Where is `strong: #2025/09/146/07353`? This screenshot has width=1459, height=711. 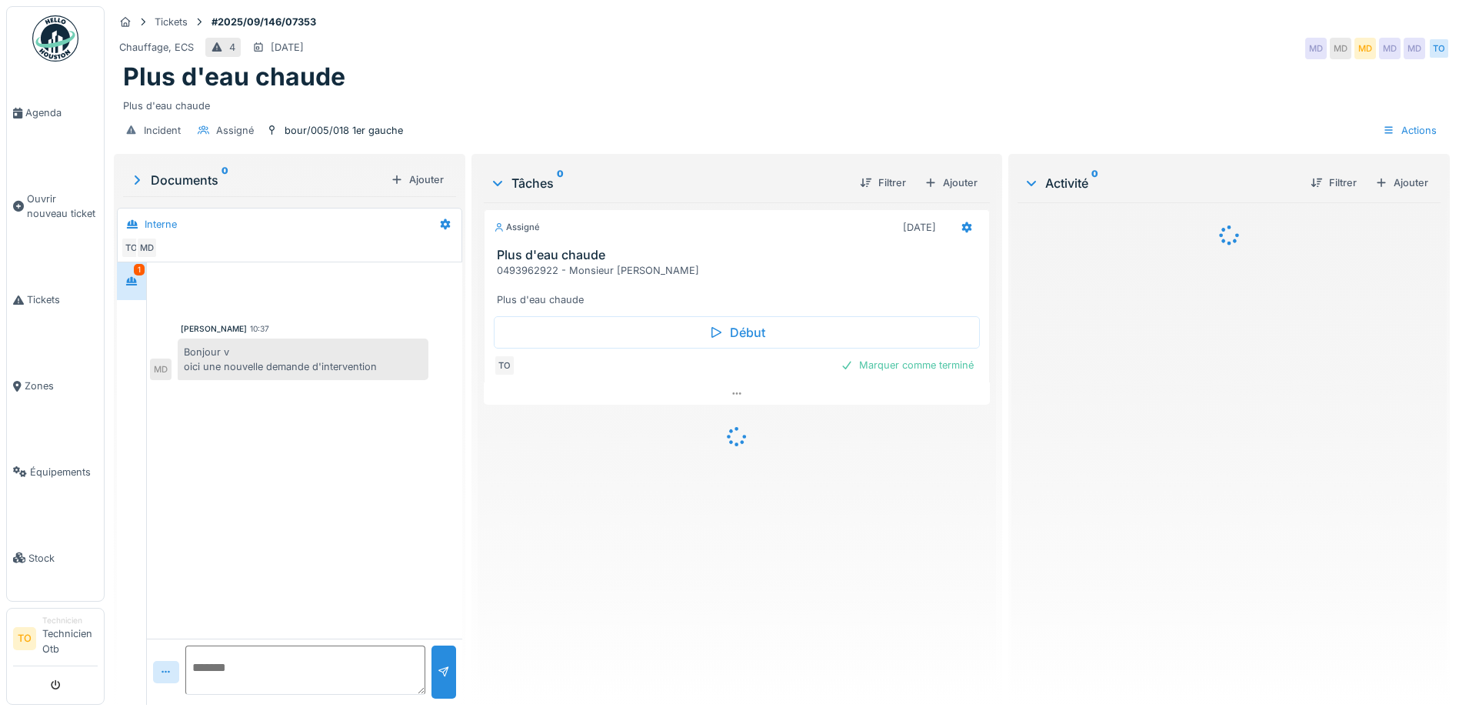
strong: #2025/09/146/07353 is located at coordinates (264, 22).